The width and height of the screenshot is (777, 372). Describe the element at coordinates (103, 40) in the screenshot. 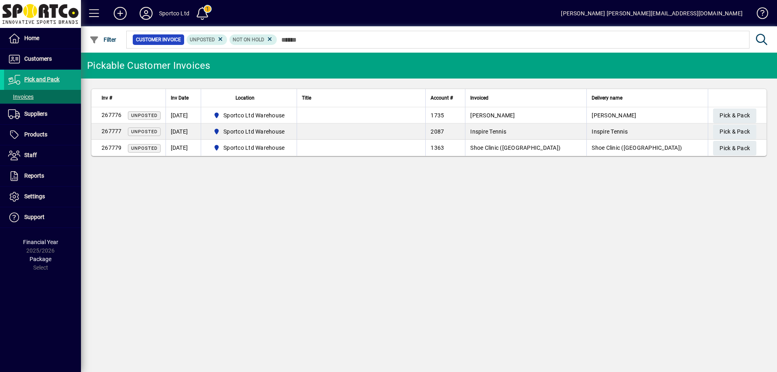

I see `button: Filter` at that location.